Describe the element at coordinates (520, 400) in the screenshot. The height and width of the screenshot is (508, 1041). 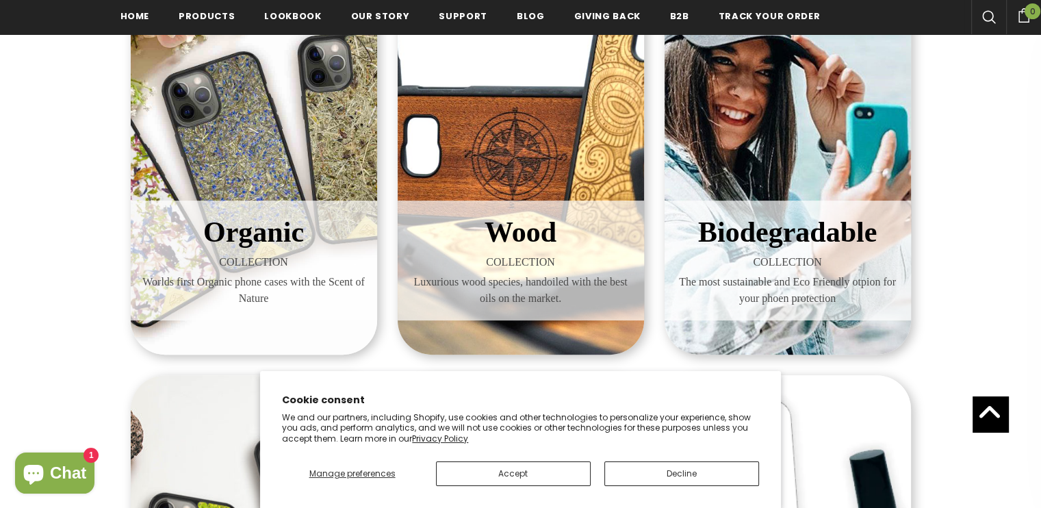
I see `h2: Cookie consent` at that location.